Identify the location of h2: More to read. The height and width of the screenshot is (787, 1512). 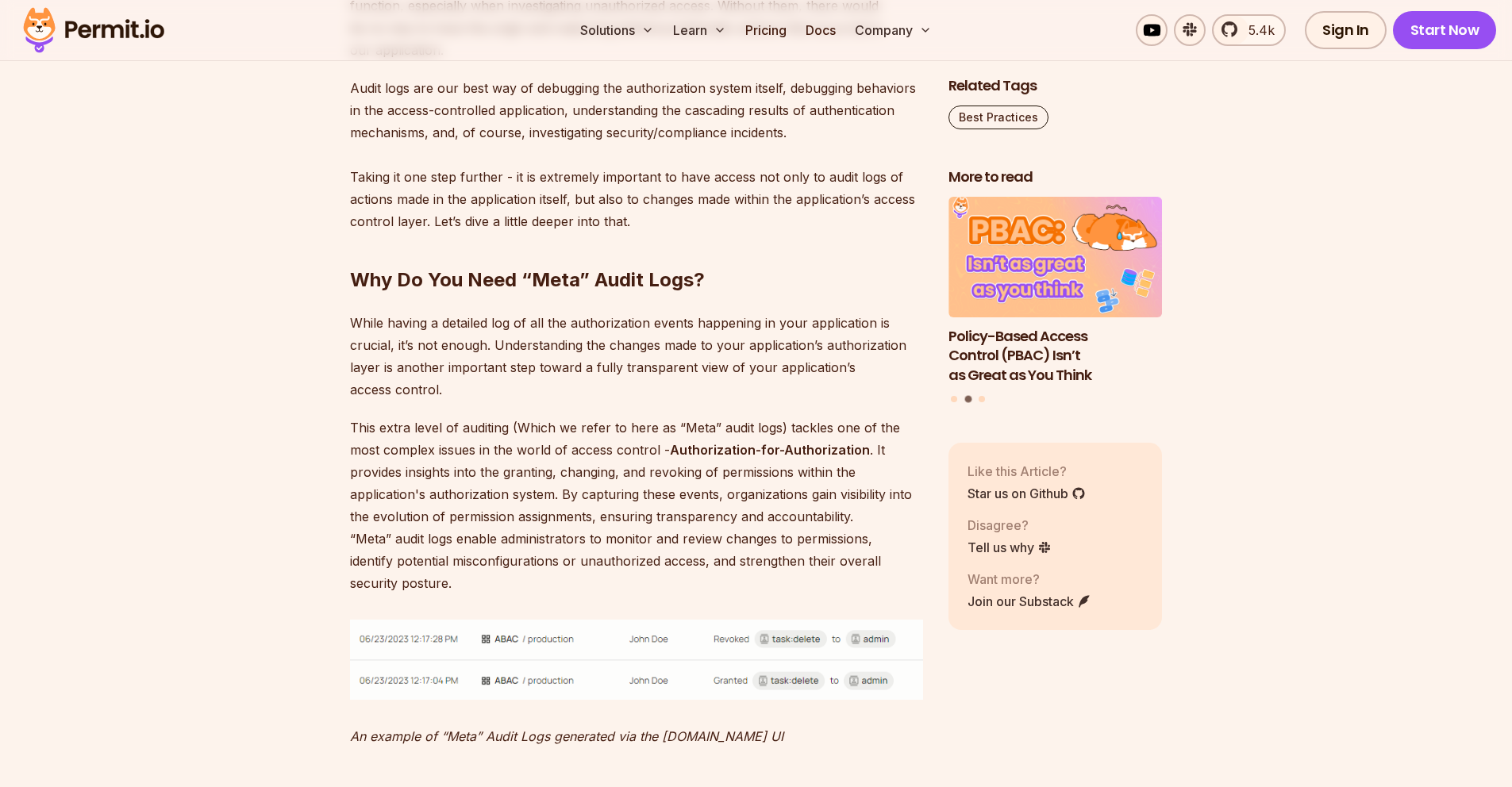
(1056, 177).